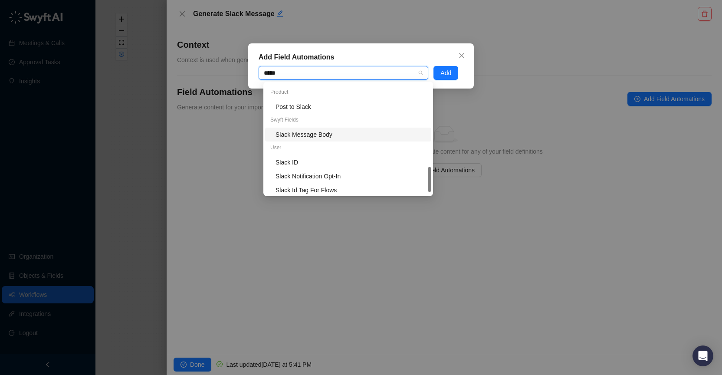  What do you see at coordinates (348, 93) in the screenshot?
I see `div: Product` at bounding box center [348, 93].